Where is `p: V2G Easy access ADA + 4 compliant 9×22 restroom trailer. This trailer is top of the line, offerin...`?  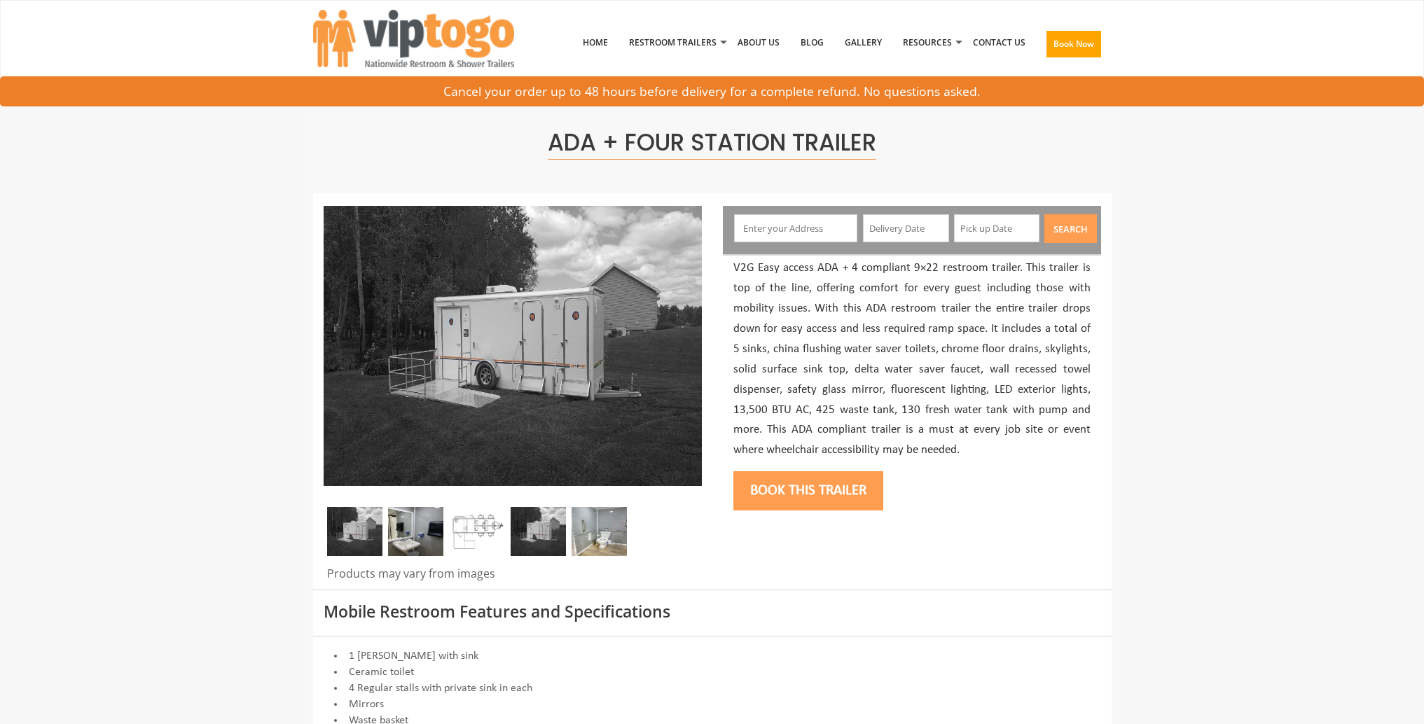 p: V2G Easy access ADA + 4 compliant 9×22 restroom trailer. This trailer is top of the line, offerin... is located at coordinates (912, 359).